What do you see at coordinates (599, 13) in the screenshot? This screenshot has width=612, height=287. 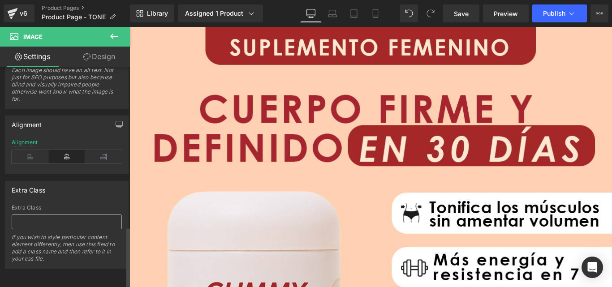 I see `button: More` at bounding box center [599, 13].